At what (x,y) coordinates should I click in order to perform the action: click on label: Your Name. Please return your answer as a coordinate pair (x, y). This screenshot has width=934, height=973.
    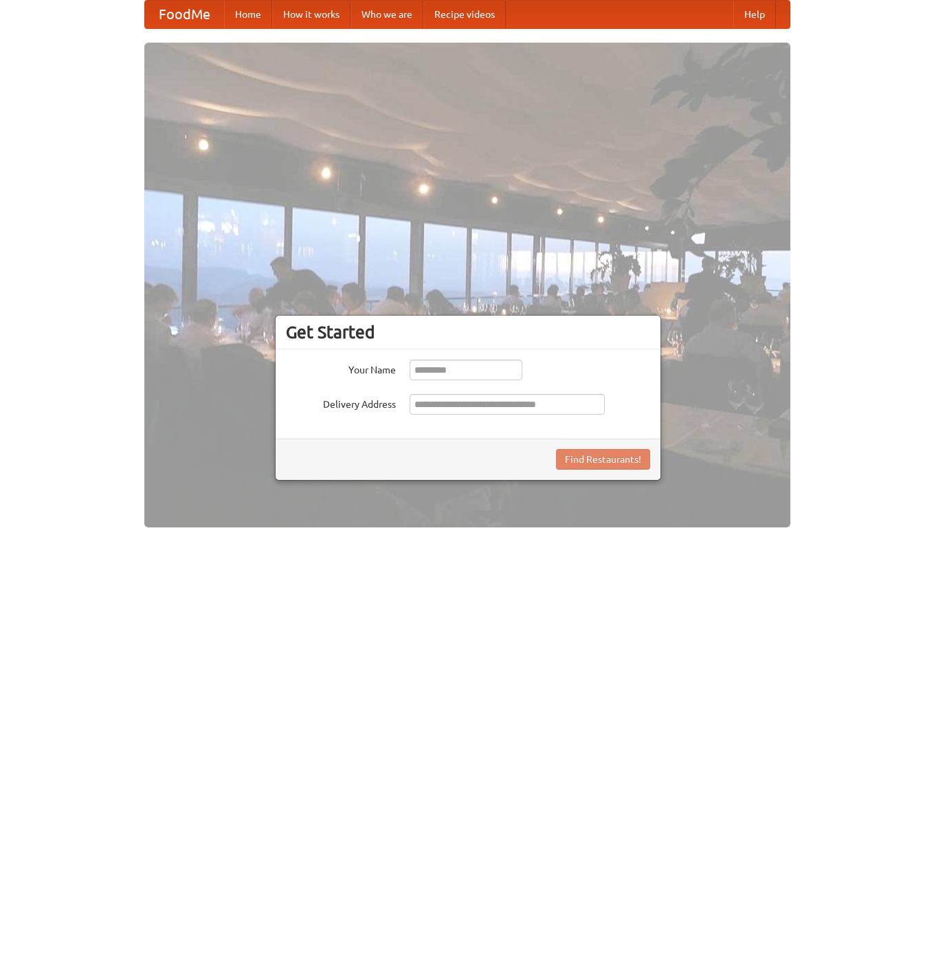
    Looking at the image, I should click on (341, 368).